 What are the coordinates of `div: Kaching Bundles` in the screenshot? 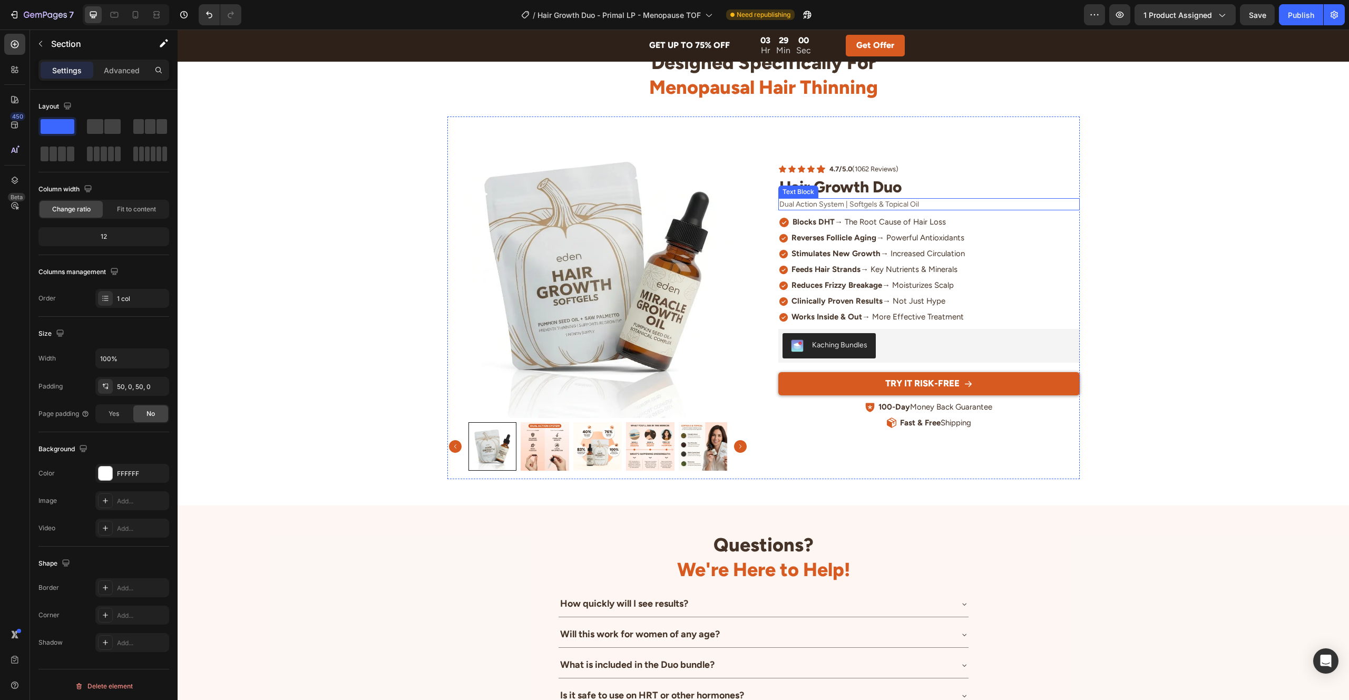 It's located at (662, 315).